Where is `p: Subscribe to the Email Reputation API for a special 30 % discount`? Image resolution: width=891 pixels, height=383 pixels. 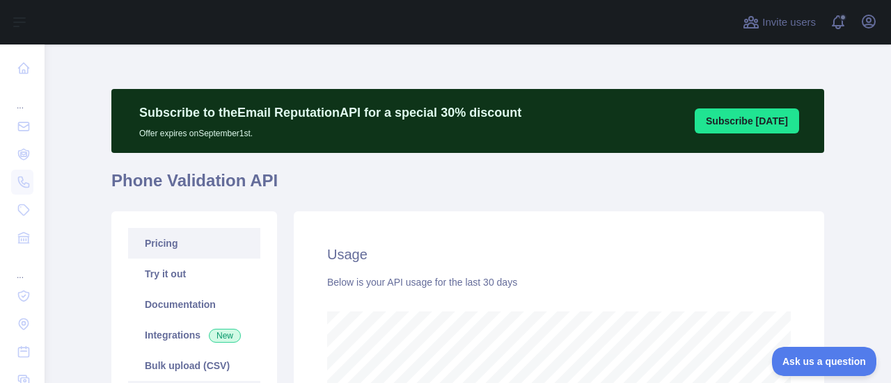
p: Subscribe to the Email Reputation API for a special 30 % discount is located at coordinates (330, 113).